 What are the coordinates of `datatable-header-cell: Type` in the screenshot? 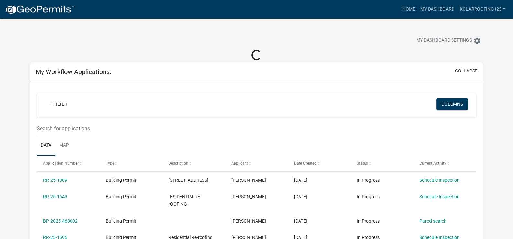 It's located at (131, 163).